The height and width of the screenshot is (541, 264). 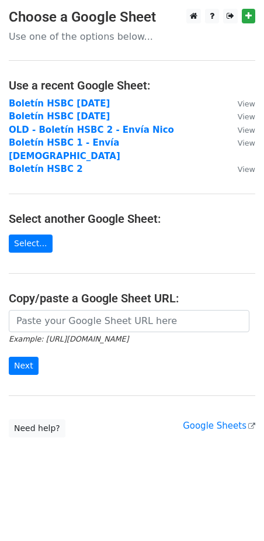 What do you see at coordinates (132, 17) in the screenshot?
I see `h3: Choose a Google Sheet` at bounding box center [132, 17].